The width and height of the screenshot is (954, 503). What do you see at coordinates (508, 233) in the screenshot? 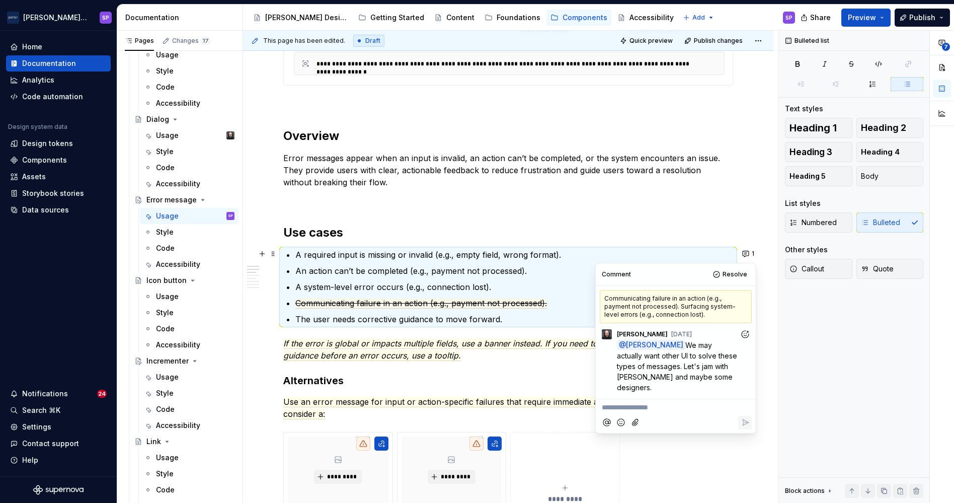
I see `h2: Use cases` at bounding box center [508, 233].